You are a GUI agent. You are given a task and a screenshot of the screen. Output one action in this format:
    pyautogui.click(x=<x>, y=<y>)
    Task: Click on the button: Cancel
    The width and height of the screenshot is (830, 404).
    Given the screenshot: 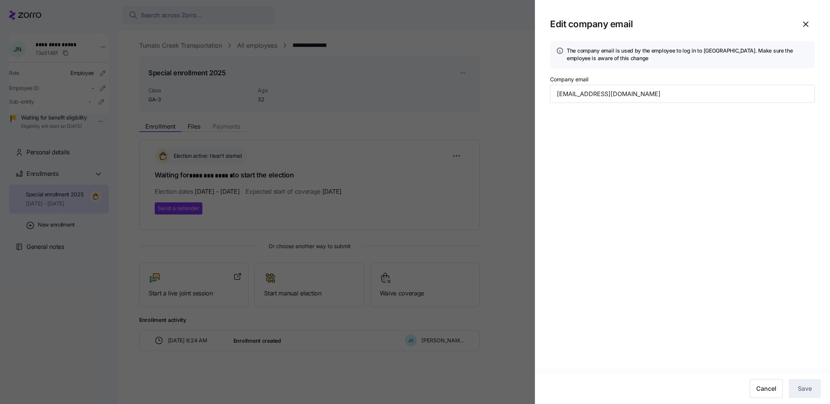 What is the action you would take?
    pyautogui.click(x=766, y=388)
    